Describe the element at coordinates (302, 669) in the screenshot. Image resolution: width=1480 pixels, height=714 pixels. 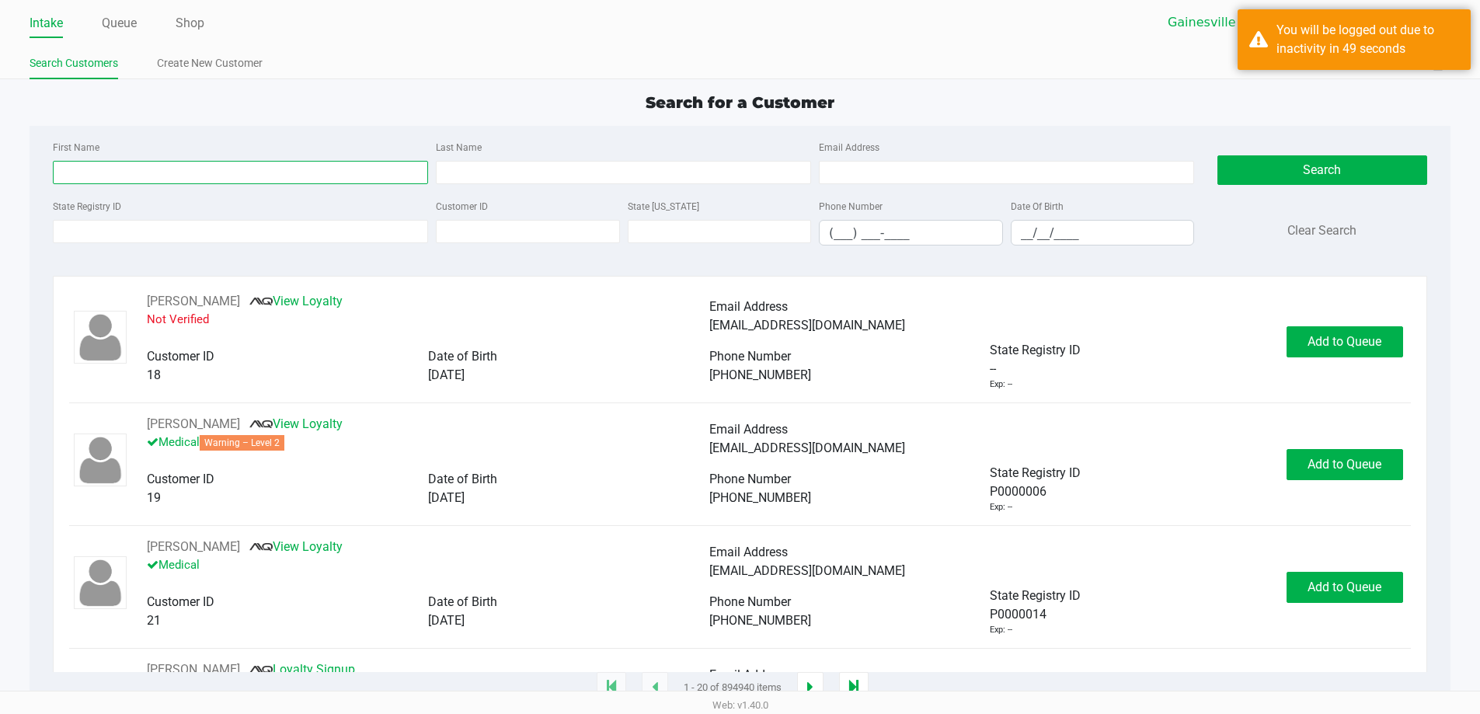
I see `a: Loyalty Signup` at that location.